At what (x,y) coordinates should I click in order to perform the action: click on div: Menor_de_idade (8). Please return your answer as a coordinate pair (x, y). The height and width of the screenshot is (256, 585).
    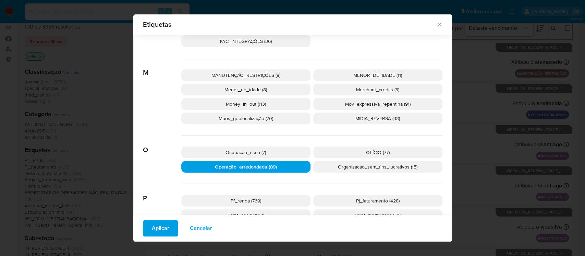
    Looking at the image, I should click on (246, 89).